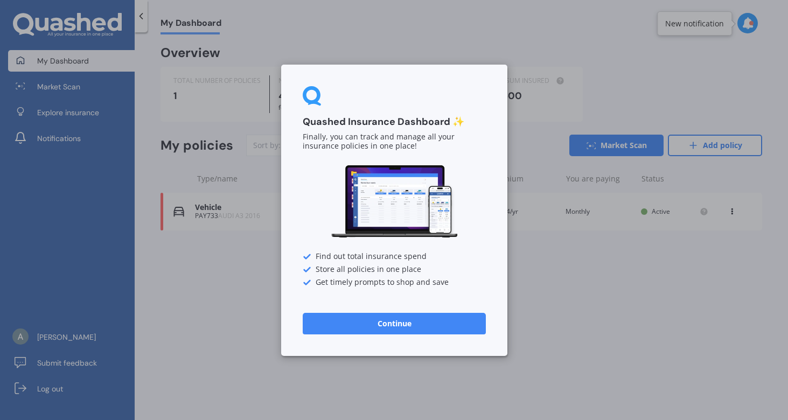 The image size is (788, 420). I want to click on div: Get timely prompts to shop and save, so click(394, 282).